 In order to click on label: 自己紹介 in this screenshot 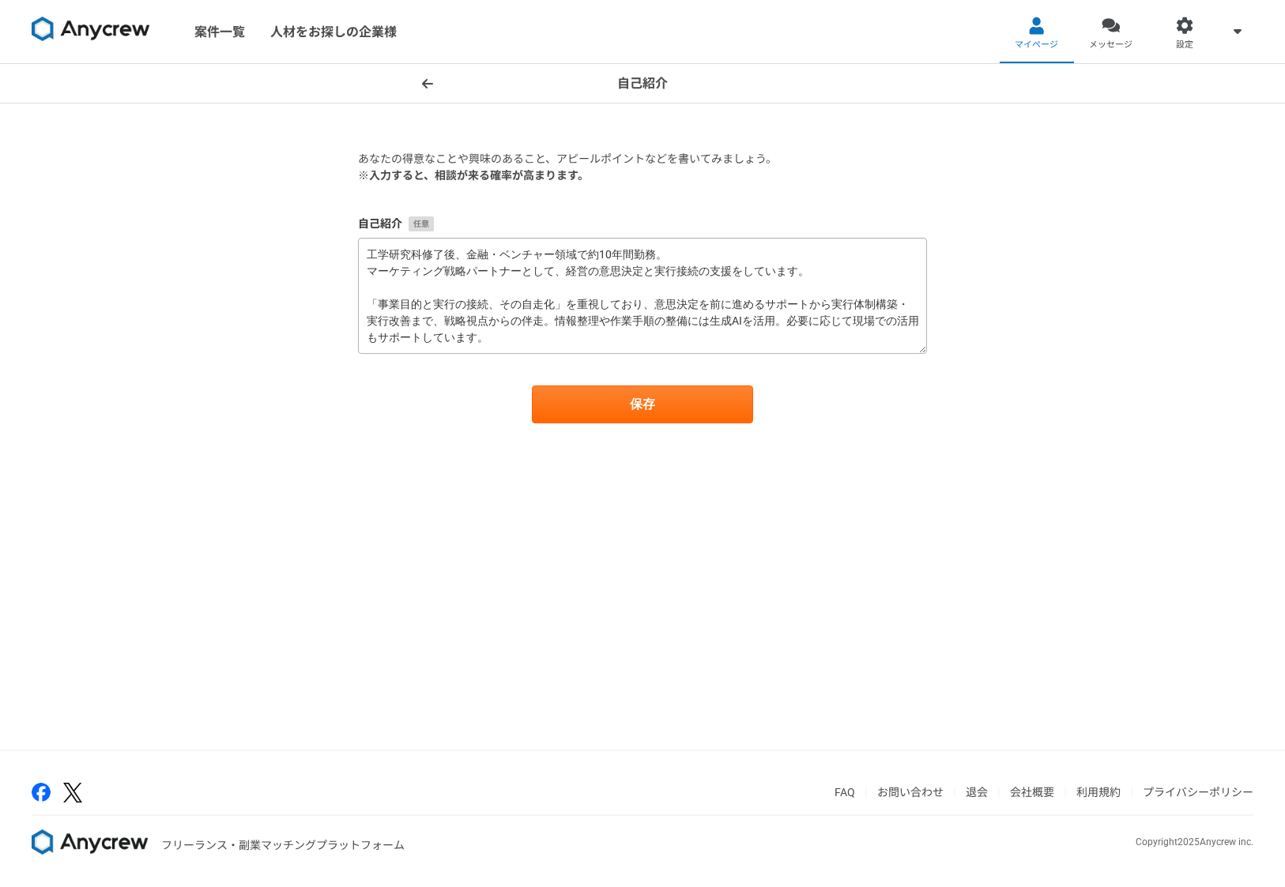, I will do `click(642, 224)`.